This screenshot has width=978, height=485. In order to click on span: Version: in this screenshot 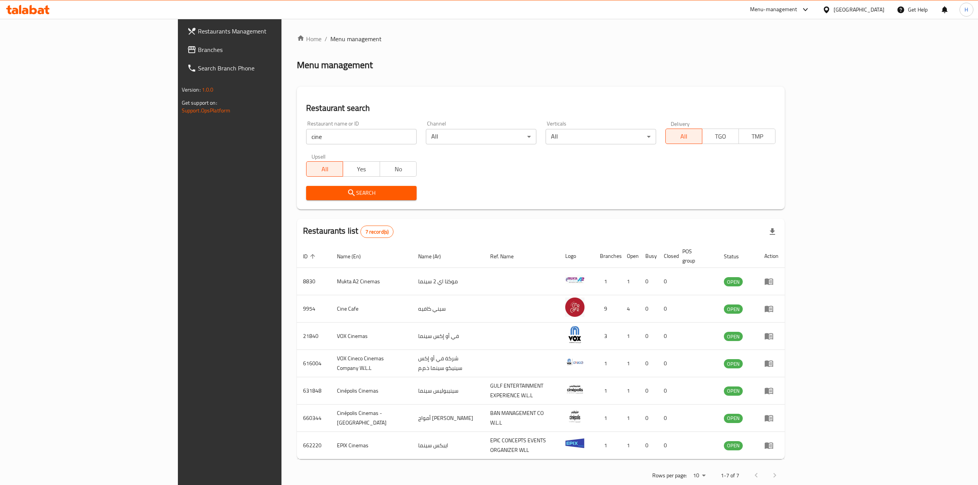, I will do `click(191, 90)`.